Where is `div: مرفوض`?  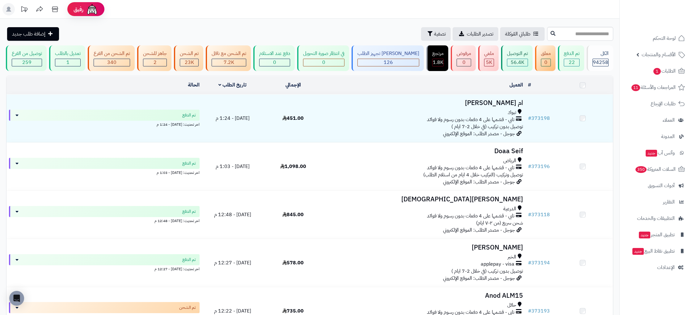 div: مرفوض is located at coordinates (464, 53).